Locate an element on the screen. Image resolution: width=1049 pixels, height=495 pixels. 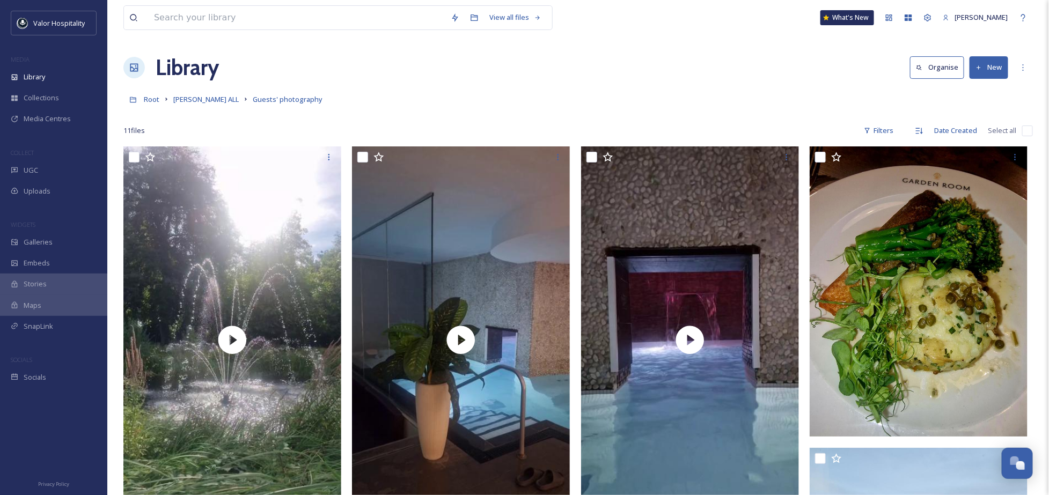
span: Stories is located at coordinates (35, 284).